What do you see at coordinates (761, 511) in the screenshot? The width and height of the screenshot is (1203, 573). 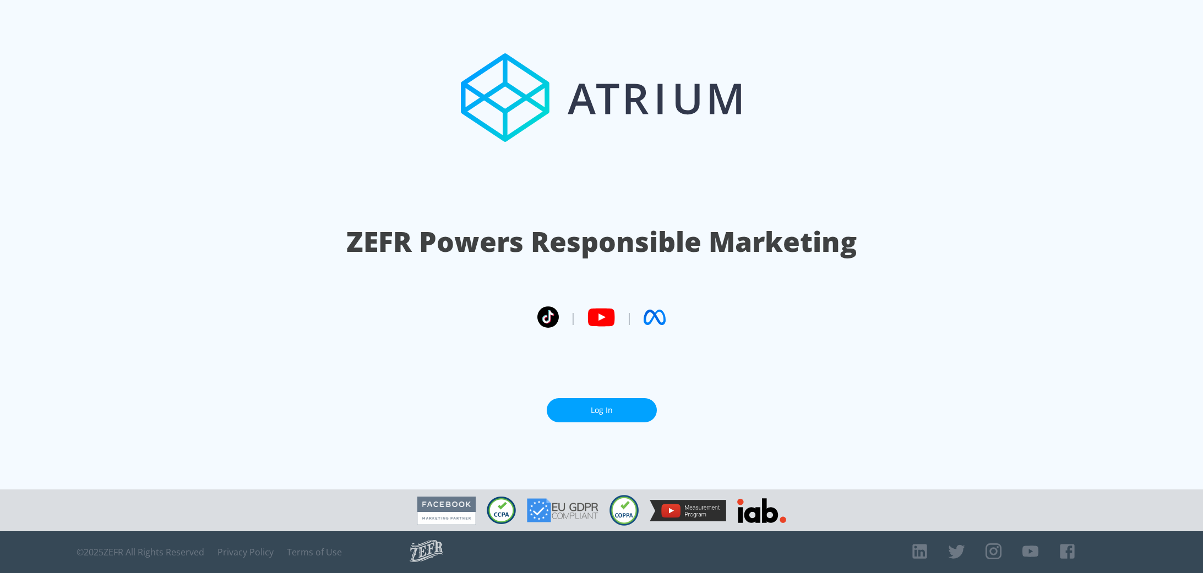 I see `img: IAB` at bounding box center [761, 511].